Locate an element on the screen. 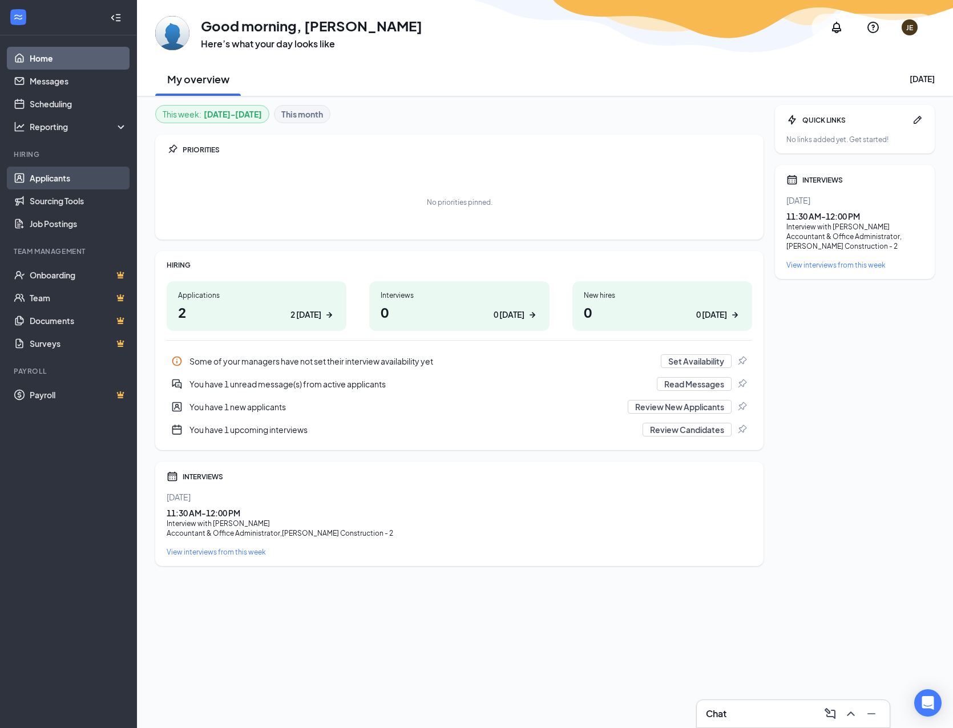 The image size is (953, 728). a: Home is located at coordinates (78, 58).